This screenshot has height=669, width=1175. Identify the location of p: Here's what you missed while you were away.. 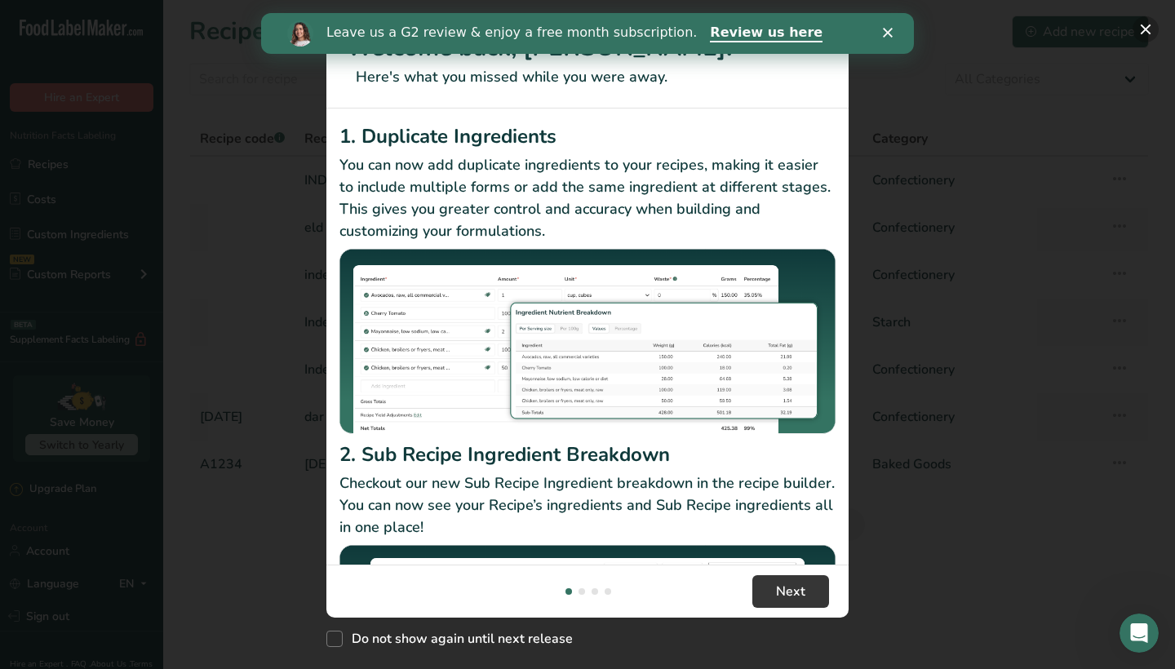
(587, 77).